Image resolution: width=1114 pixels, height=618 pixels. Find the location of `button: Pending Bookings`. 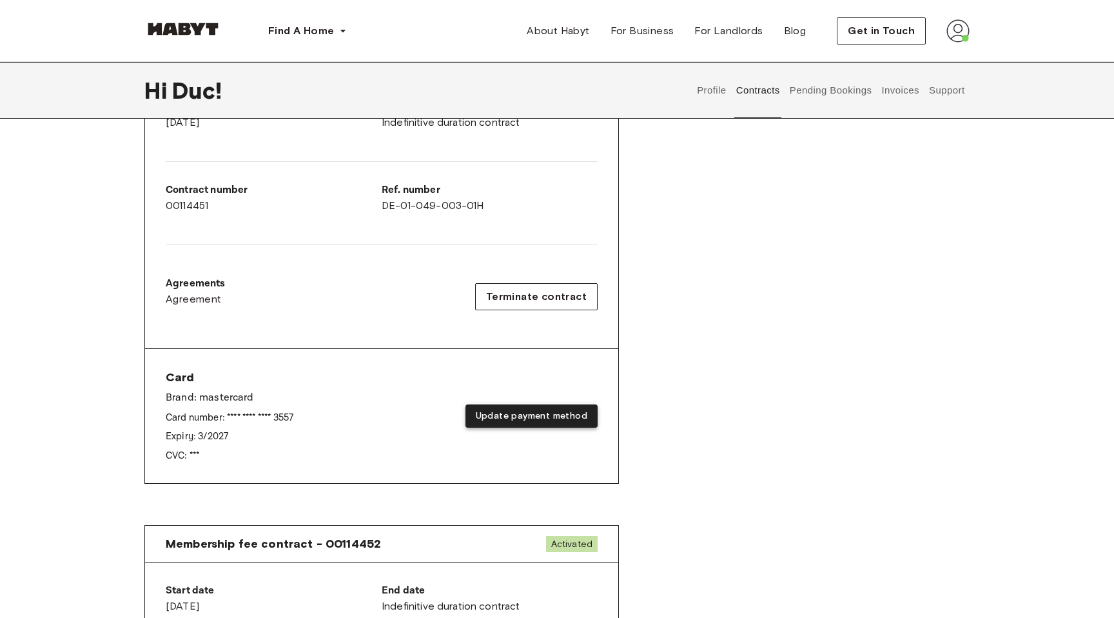

button: Pending Bookings is located at coordinates (831, 90).